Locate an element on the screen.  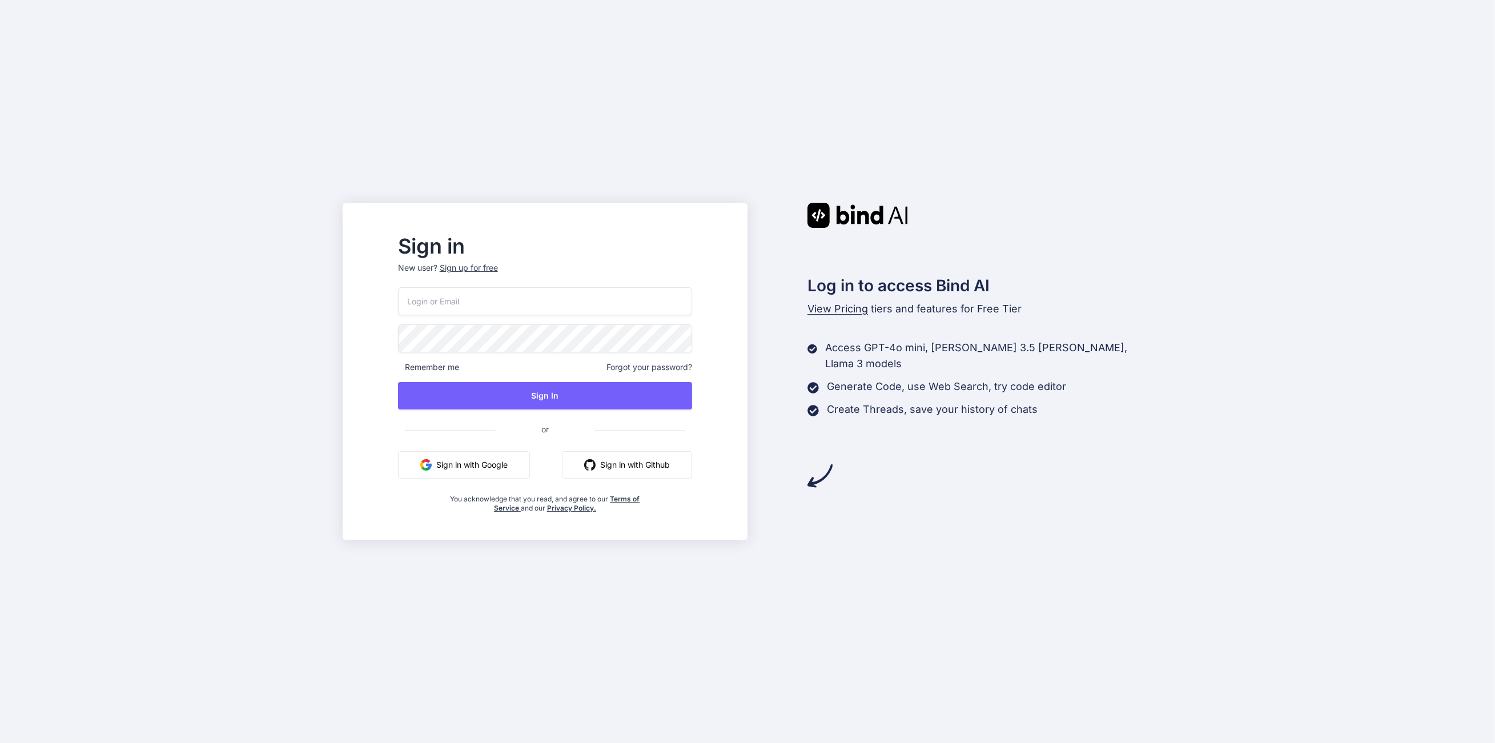
div: Sign up for free is located at coordinates (469, 268).